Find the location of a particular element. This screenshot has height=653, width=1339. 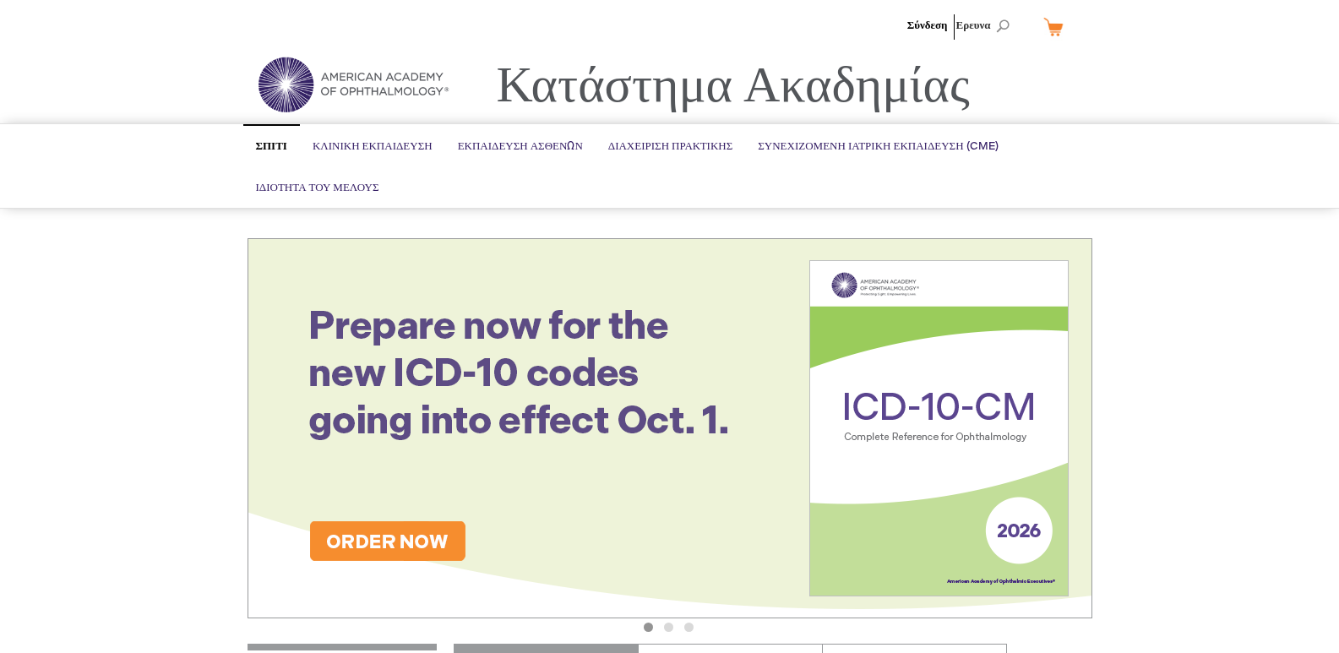

button: 1 από 3 is located at coordinates (648, 627).